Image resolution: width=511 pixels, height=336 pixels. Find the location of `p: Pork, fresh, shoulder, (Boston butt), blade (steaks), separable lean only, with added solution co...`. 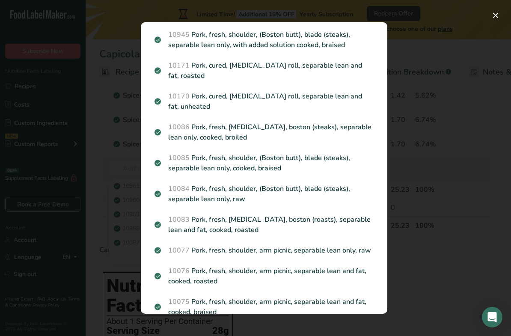

p: Pork, fresh, shoulder, (Boston butt), blade (steaks), separable lean only, with added solution co... is located at coordinates (264, 40).